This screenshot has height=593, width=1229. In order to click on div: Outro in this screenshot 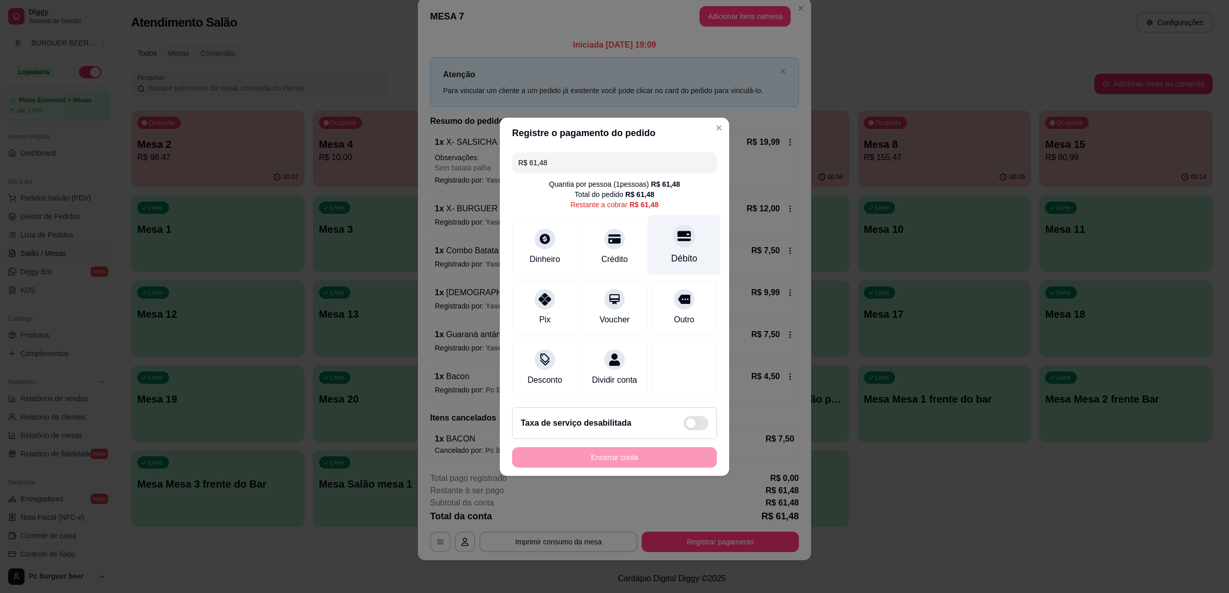, I will do `click(684, 320)`.